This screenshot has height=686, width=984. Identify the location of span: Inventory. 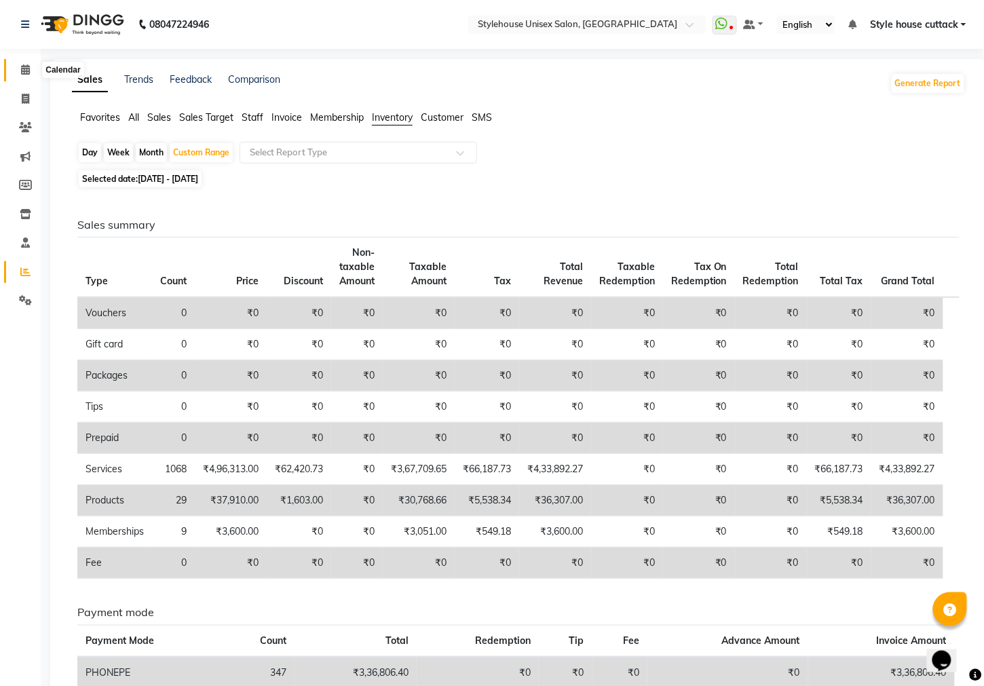
(392, 117).